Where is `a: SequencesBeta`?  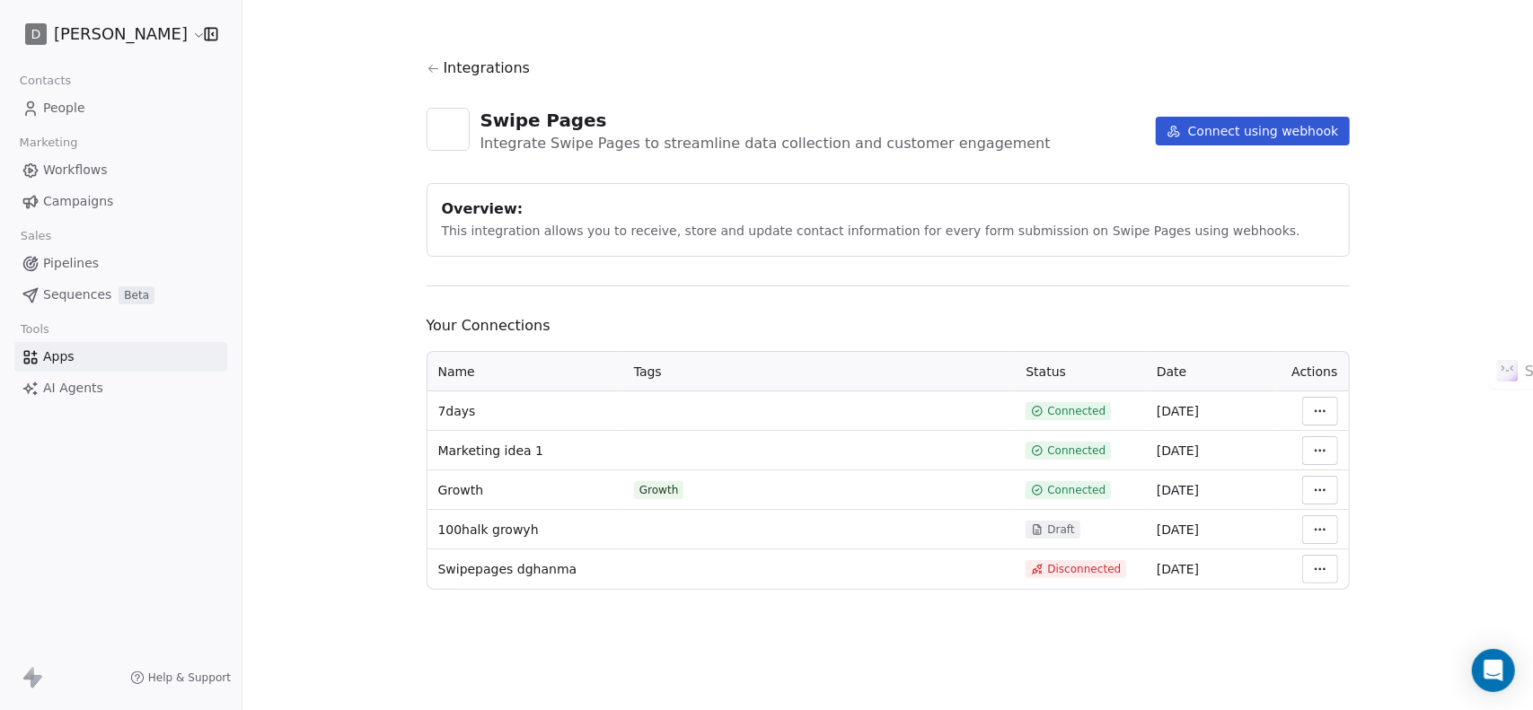
a: SequencesBeta is located at coordinates (120, 295).